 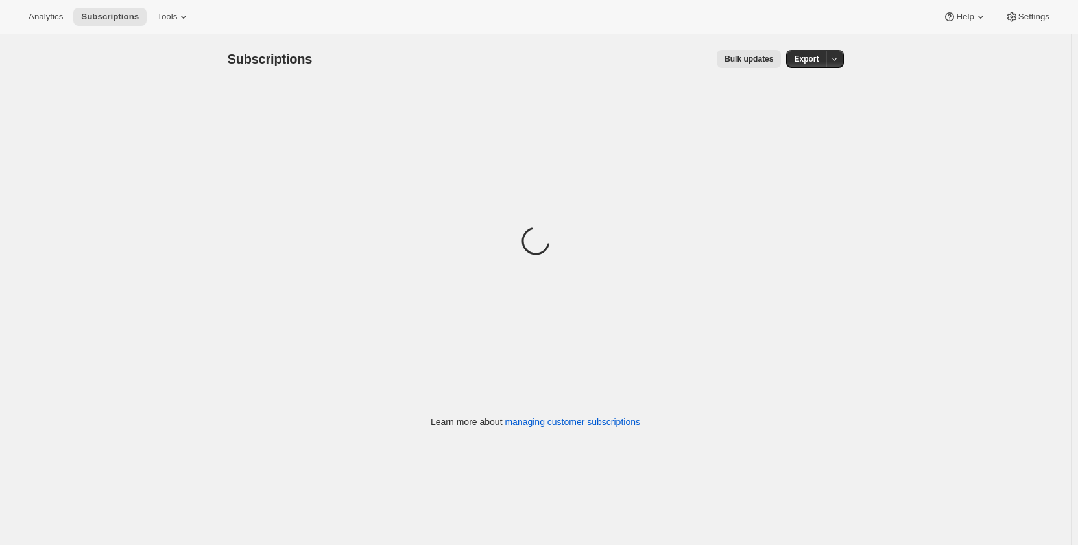 What do you see at coordinates (173, 17) in the screenshot?
I see `button: Tools` at bounding box center [173, 17].